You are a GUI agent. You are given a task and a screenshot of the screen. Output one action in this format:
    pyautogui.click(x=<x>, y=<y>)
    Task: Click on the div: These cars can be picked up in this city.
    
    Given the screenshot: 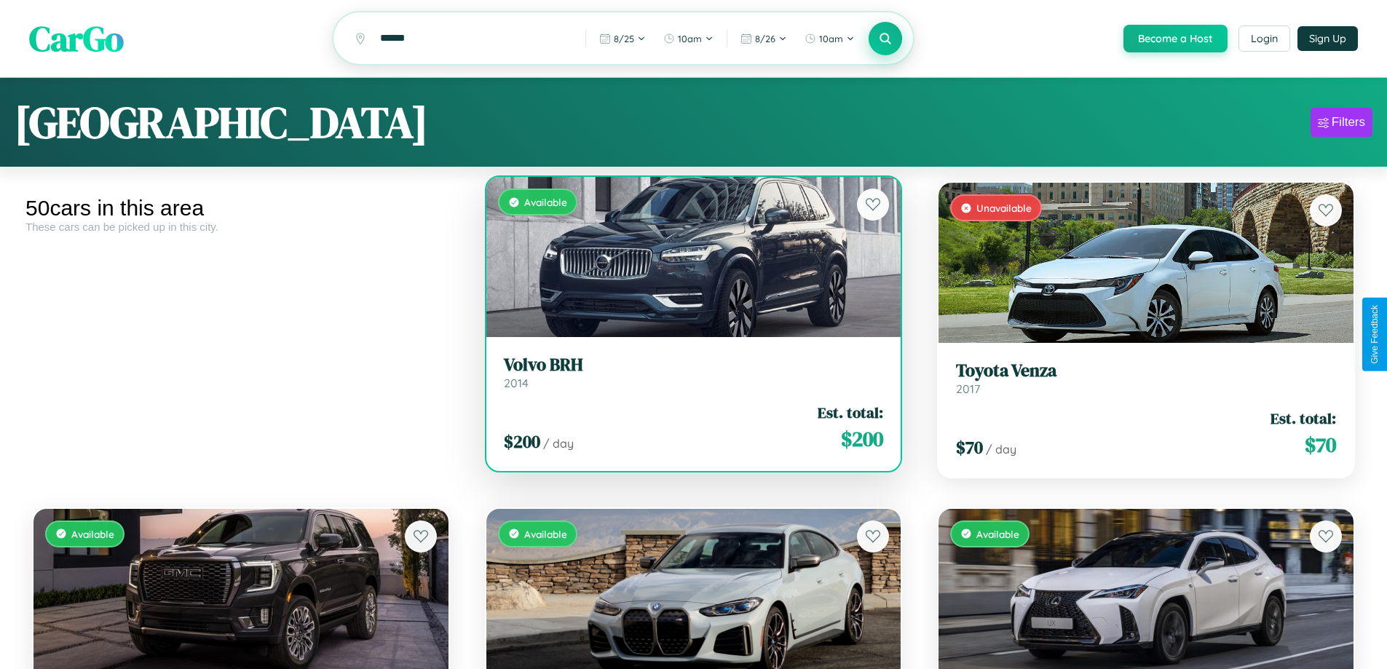 What is the action you would take?
    pyautogui.click(x=241, y=226)
    